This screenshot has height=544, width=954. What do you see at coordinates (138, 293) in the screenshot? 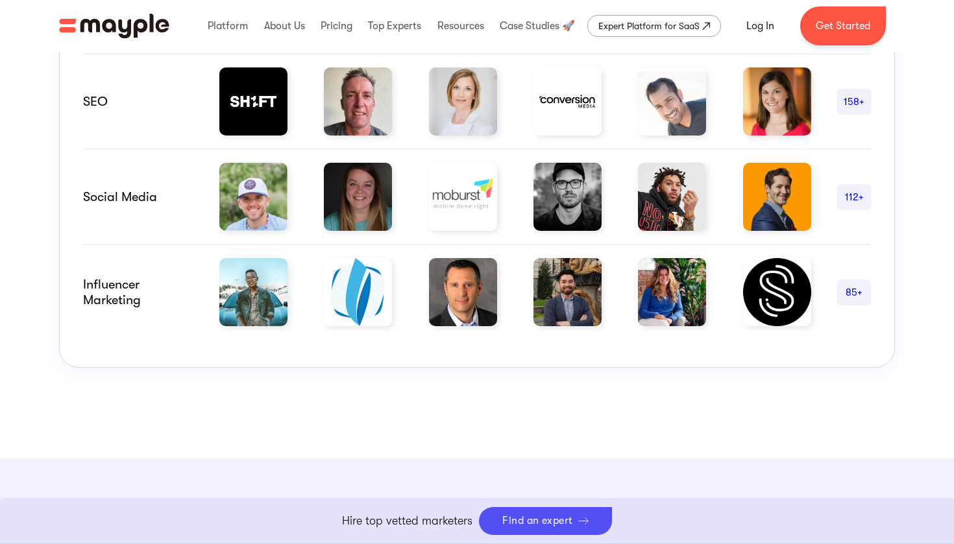
I see `div: Influencer marketing` at bounding box center [138, 293].